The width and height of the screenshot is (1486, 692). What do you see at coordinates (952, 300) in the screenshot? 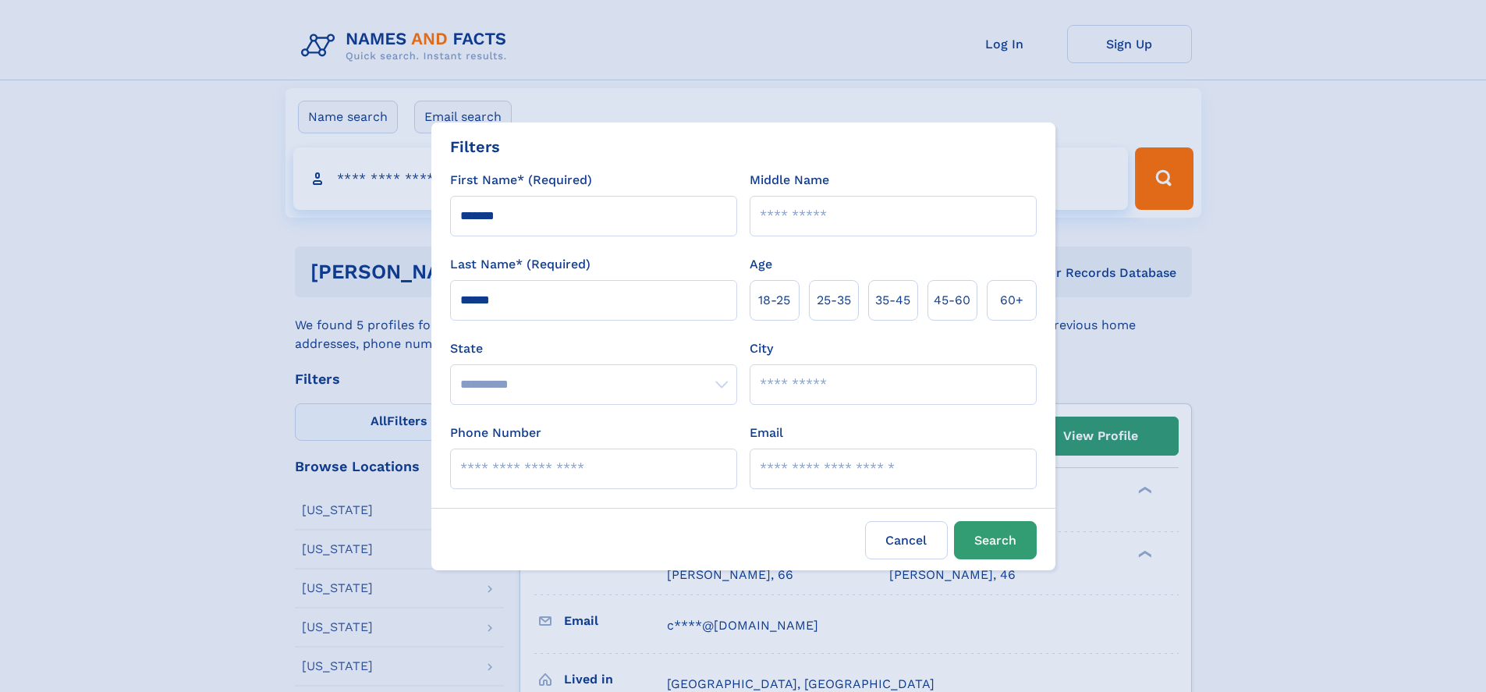
I see `span: 45‑60` at bounding box center [952, 300].